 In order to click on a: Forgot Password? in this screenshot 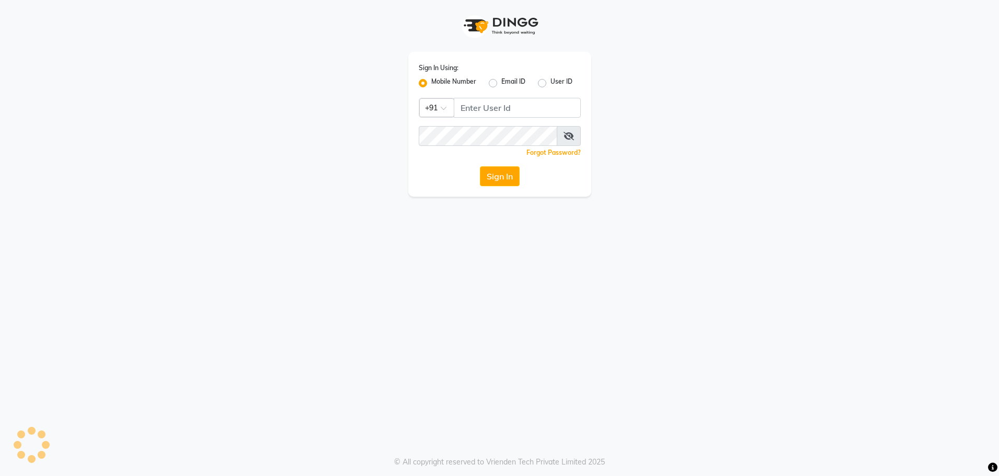, I will do `click(553, 152)`.